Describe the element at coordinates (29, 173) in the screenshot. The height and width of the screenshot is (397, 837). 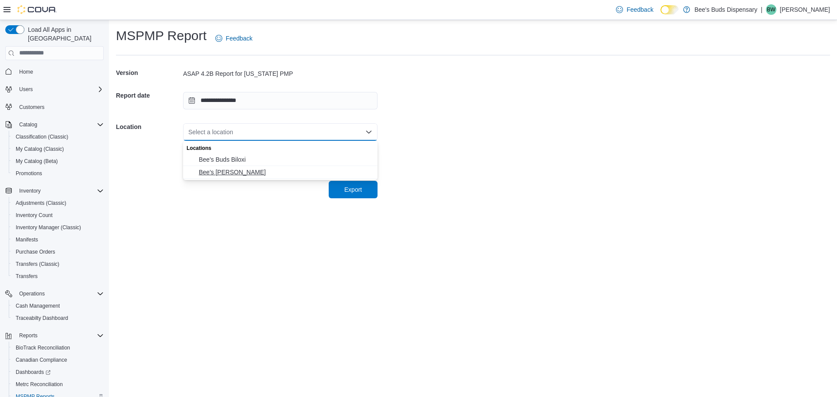
I see `a: Promotions` at that location.